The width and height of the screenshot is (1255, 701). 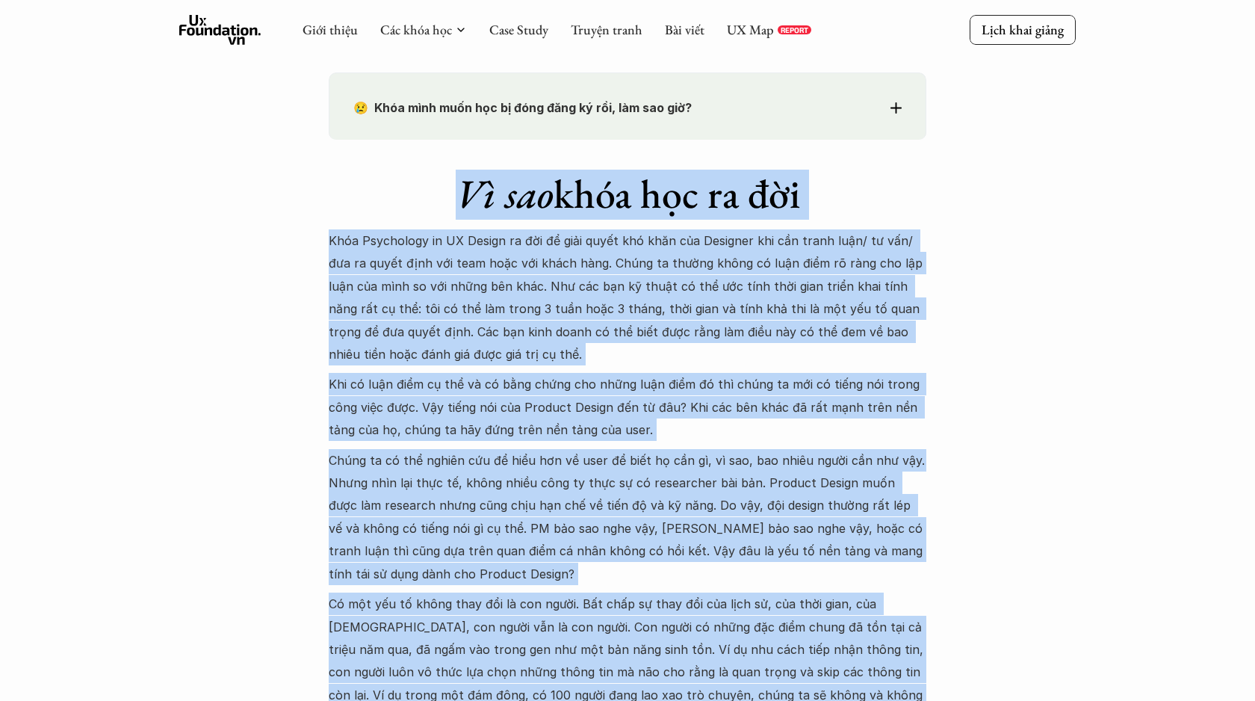 I want to click on a: UX Map, so click(x=750, y=29).